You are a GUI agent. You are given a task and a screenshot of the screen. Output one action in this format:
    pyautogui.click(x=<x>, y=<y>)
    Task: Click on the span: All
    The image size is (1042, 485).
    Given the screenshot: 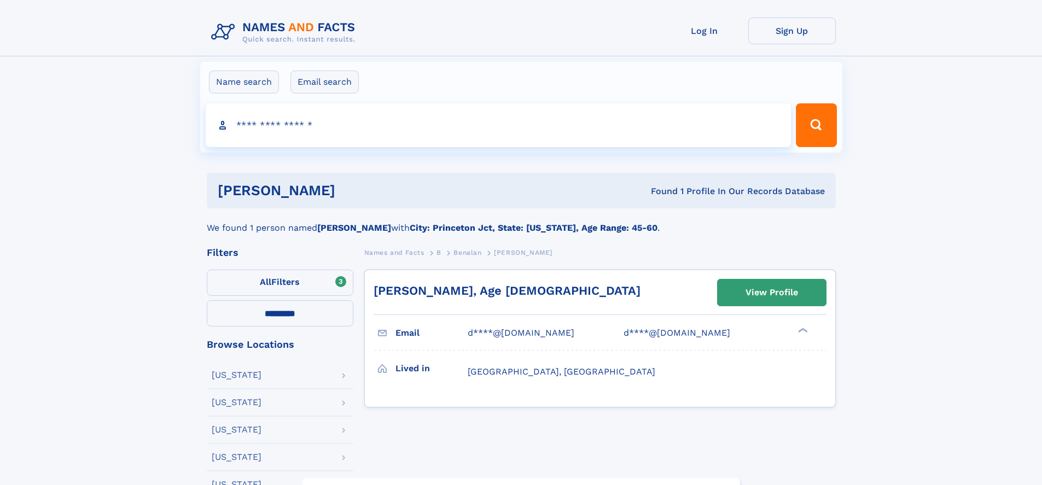 What is the action you would take?
    pyautogui.click(x=265, y=282)
    